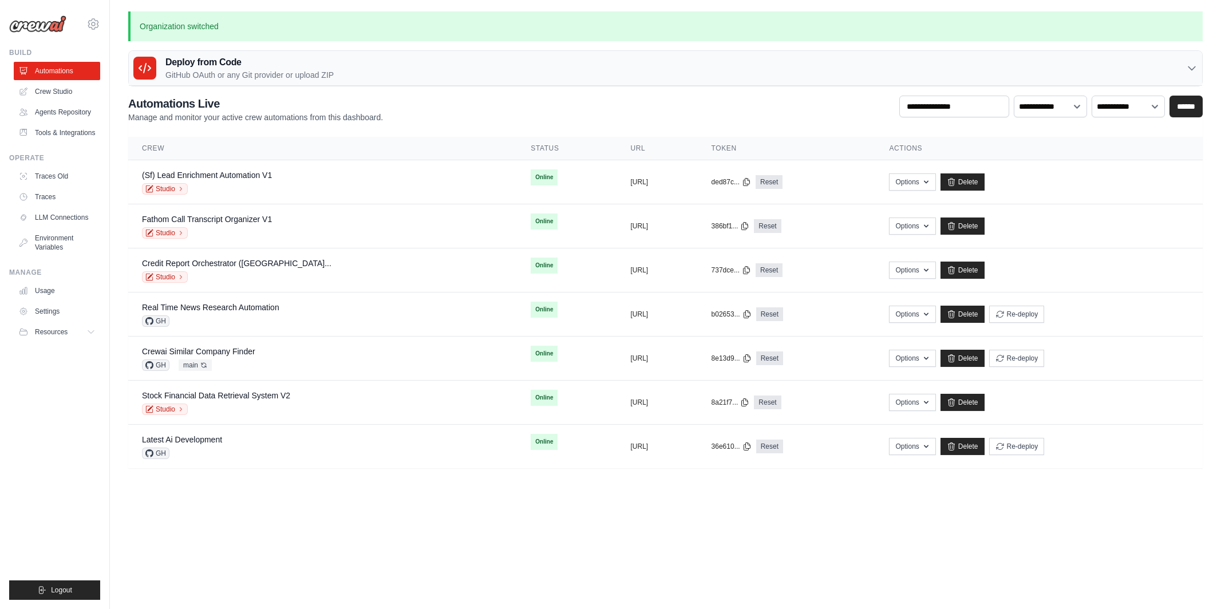 This screenshot has height=609, width=1221. Describe the element at coordinates (731, 314) in the screenshot. I see `button: b02653...` at that location.